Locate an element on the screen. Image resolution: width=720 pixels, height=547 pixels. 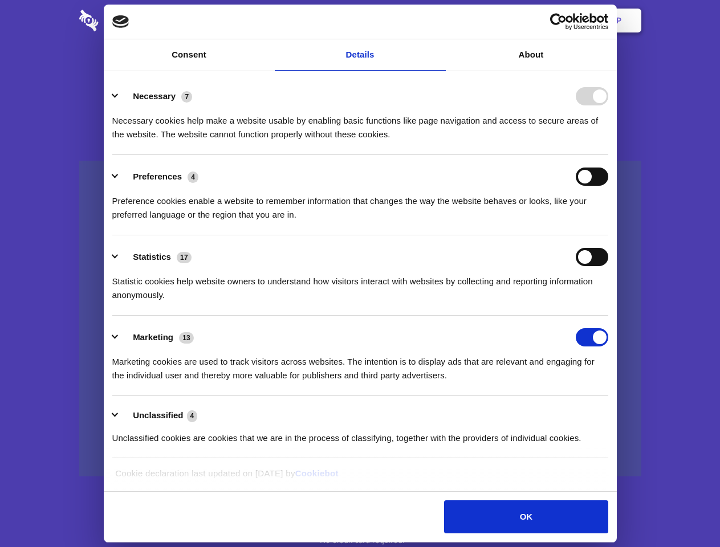
button: OK is located at coordinates (525, 517).